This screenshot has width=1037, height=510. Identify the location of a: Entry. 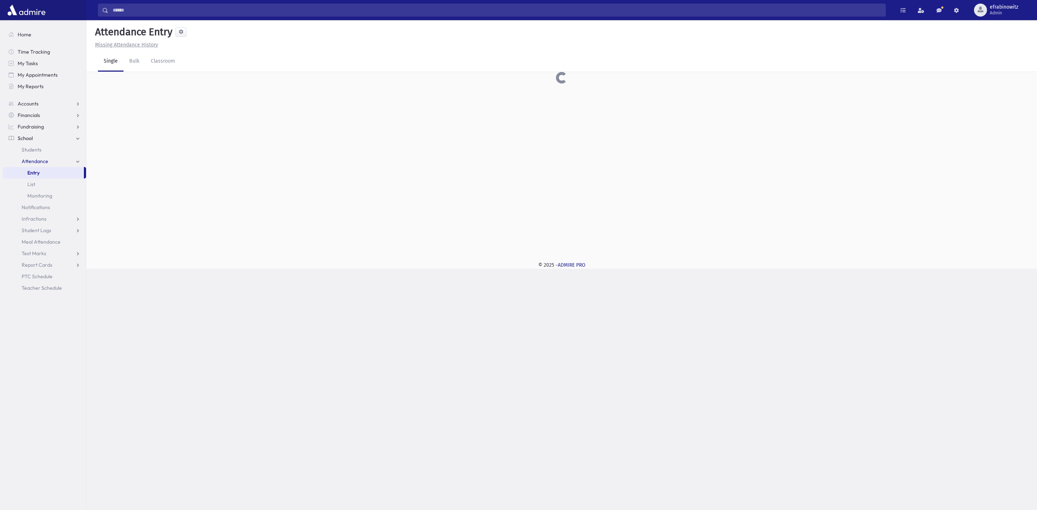
(43, 173).